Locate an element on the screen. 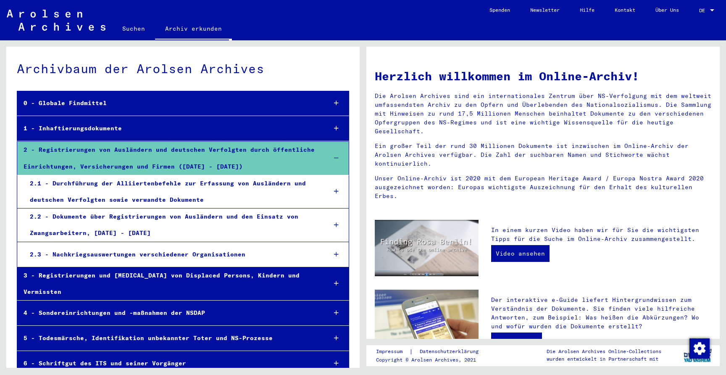 This screenshot has width=726, height=375. a: Archiv erkunden is located at coordinates (193, 29).